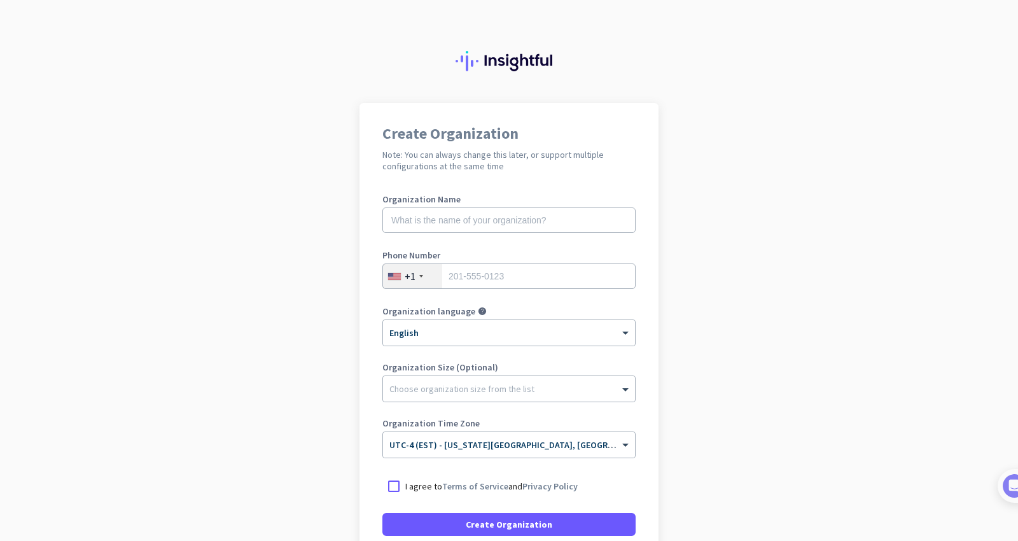 Image resolution: width=1018 pixels, height=541 pixels. I want to click on h2: Note: You can always change this later, or support multiple configurations at the same time, so click(509, 160).